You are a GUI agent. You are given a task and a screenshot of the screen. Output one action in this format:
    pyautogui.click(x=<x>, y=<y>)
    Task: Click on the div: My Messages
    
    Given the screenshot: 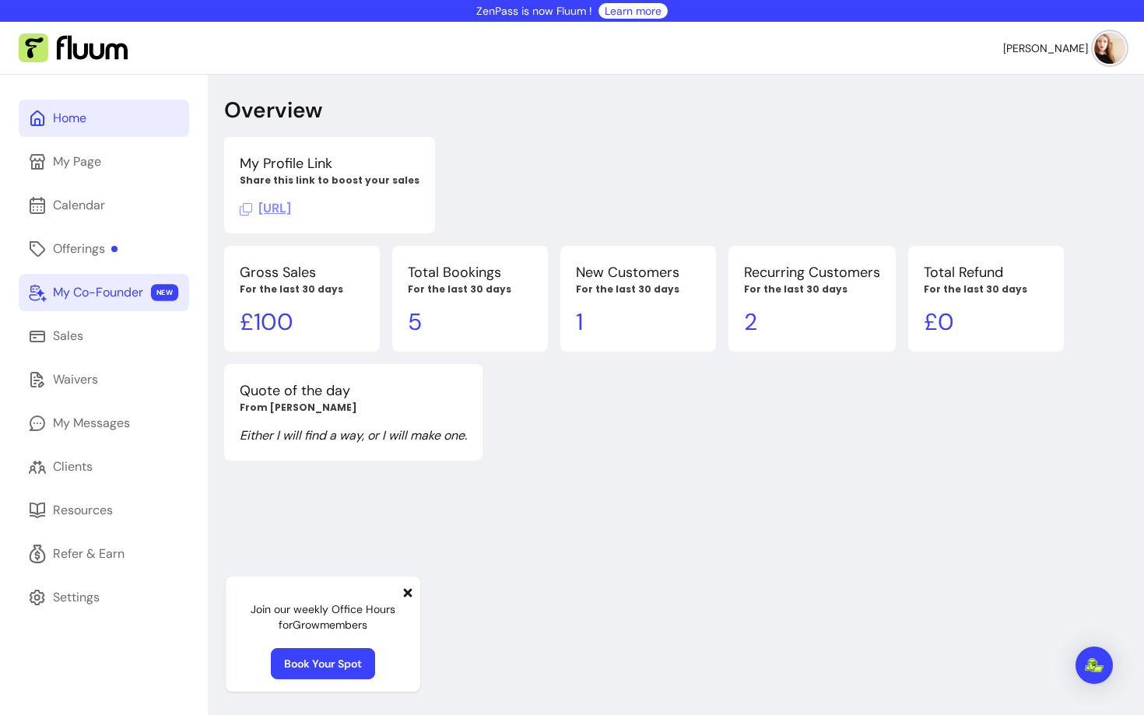 What is the action you would take?
    pyautogui.click(x=91, y=423)
    